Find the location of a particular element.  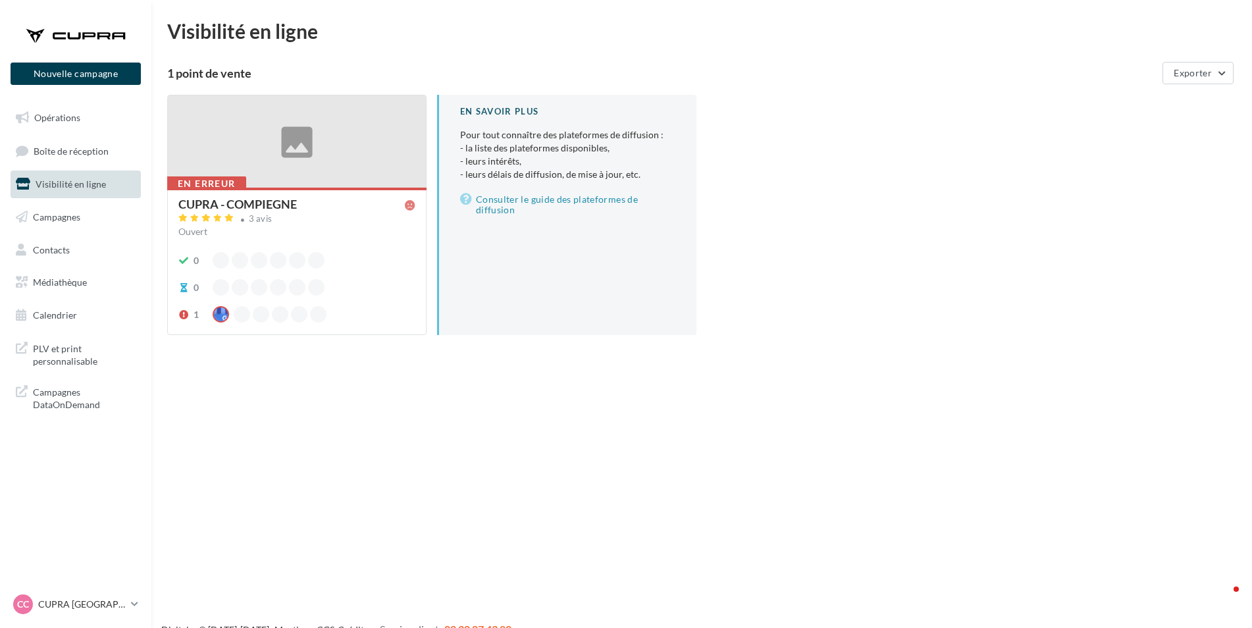

a: Campagnes DataOnDemand is located at coordinates (76, 397).